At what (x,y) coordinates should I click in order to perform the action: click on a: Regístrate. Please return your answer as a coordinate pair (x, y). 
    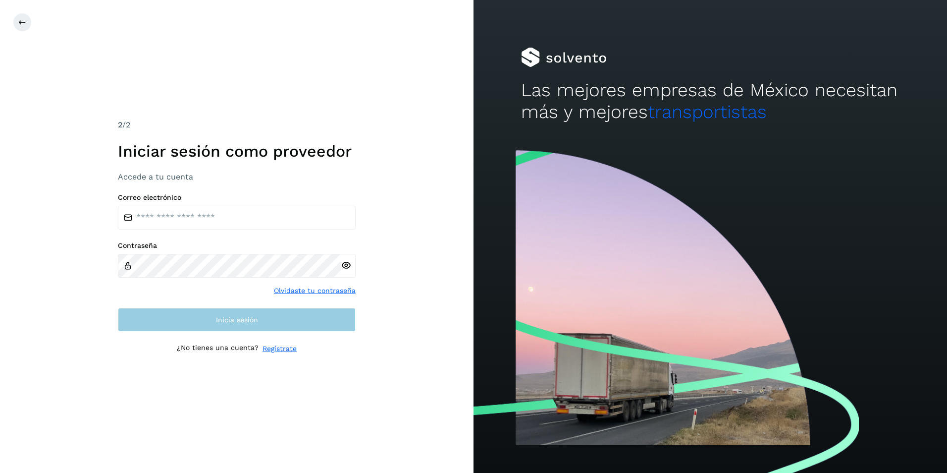
    Looking at the image, I should click on (279, 348).